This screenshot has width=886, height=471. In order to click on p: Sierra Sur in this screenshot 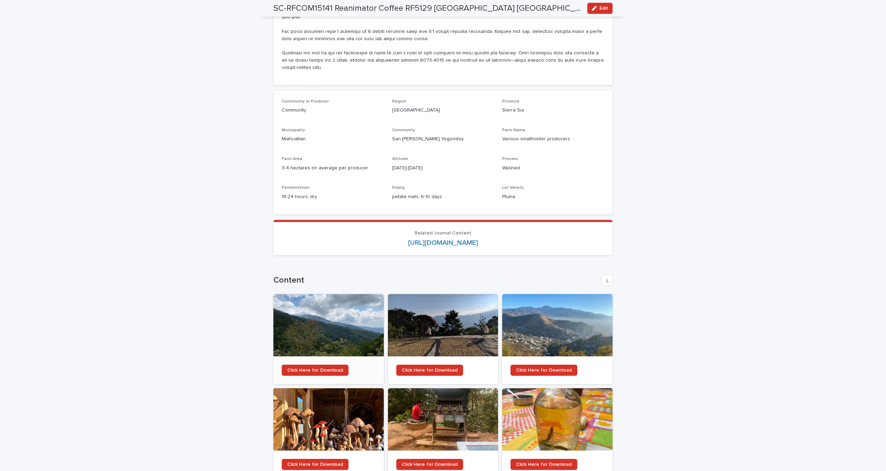, I will do `click(553, 110)`.